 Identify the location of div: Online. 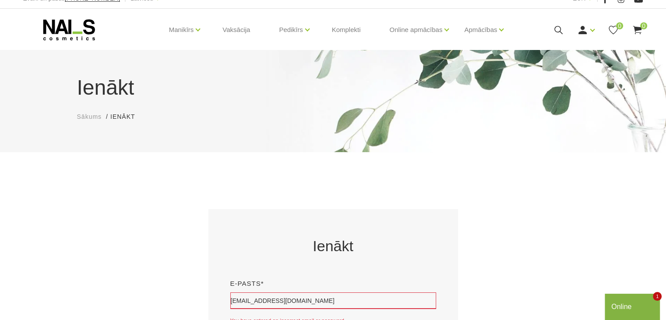
(28, 15).